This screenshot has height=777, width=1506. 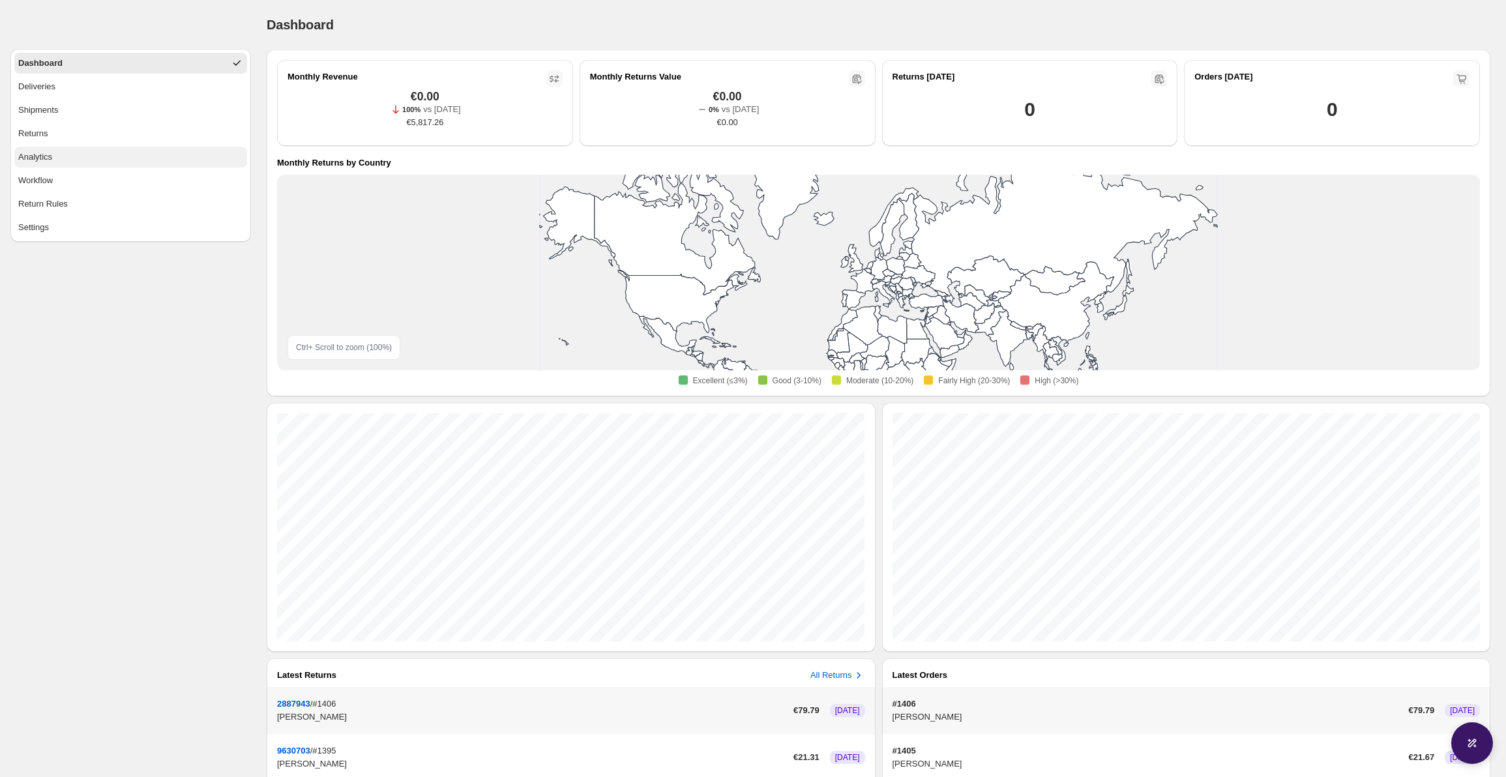 What do you see at coordinates (43, 204) in the screenshot?
I see `span: Return Rules` at bounding box center [43, 204].